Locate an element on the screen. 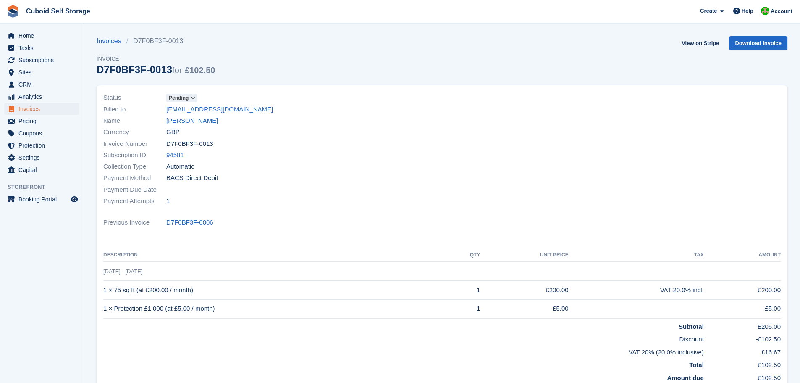 The width and height of the screenshot is (800, 383). span: Invoice Number is located at coordinates (135, 144).